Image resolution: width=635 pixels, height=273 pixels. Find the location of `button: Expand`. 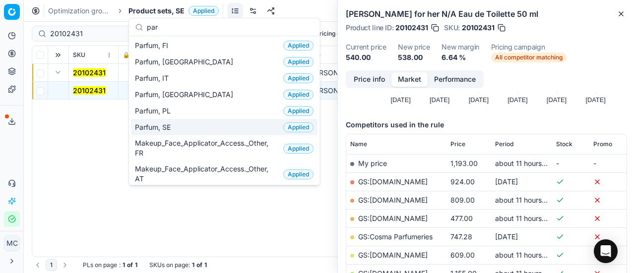

button: Expand is located at coordinates (58, 72).